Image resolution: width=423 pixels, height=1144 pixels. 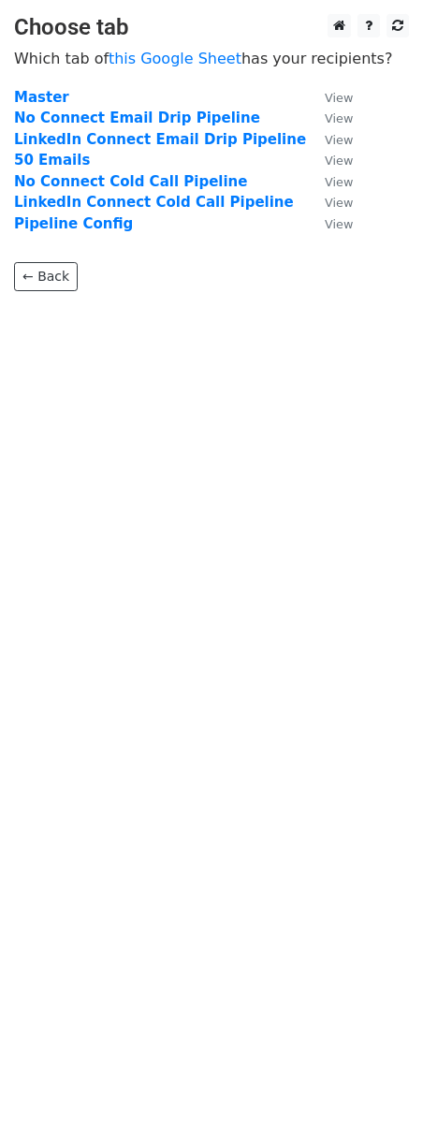 What do you see at coordinates (73, 224) in the screenshot?
I see `strong: Pipeline Config` at bounding box center [73, 224].